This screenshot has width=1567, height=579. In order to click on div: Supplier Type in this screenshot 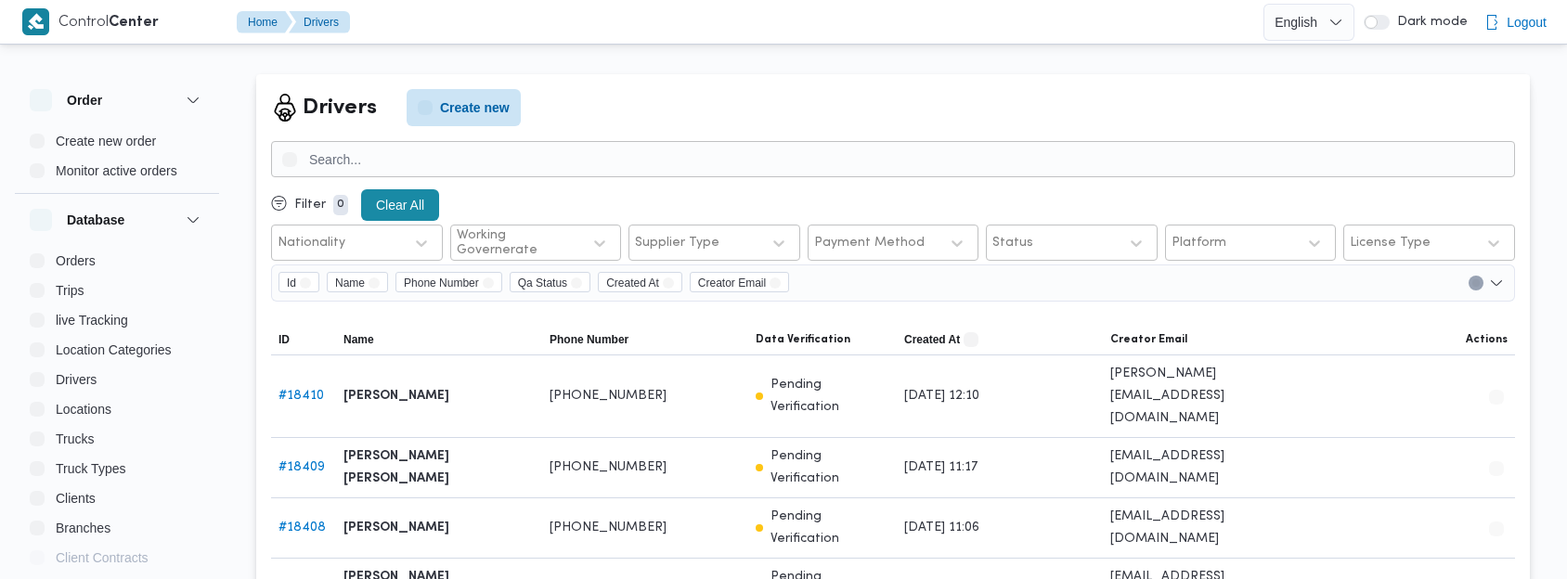, I will do `click(677, 243)`.